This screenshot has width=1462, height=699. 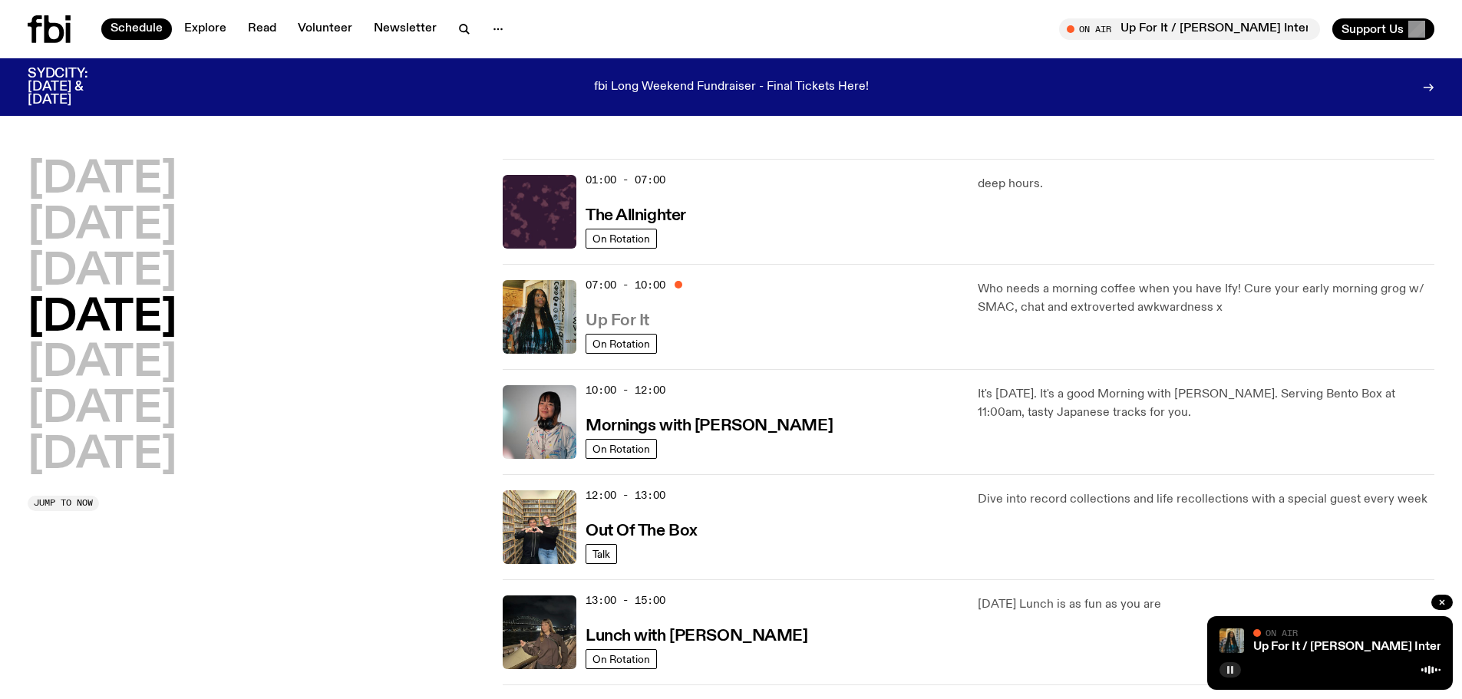 What do you see at coordinates (626, 180) in the screenshot?
I see `span: 01:00 - 07:00` at bounding box center [626, 180].